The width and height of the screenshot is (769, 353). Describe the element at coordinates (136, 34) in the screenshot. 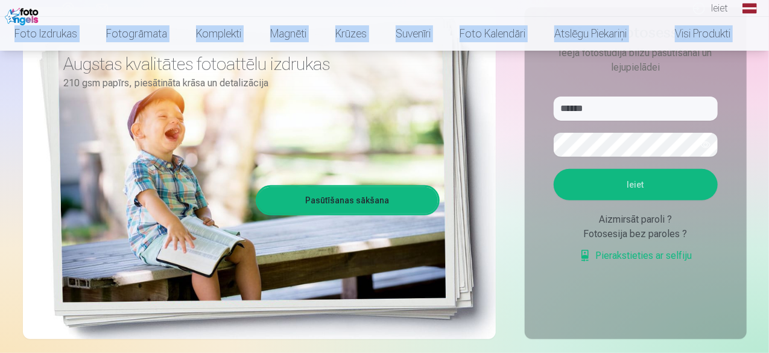

I see `a: Fotogrāmata` at that location.